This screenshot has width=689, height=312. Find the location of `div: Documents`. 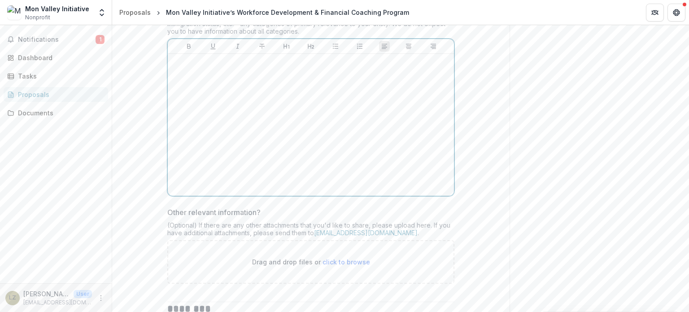

div: Documents is located at coordinates (59, 113).